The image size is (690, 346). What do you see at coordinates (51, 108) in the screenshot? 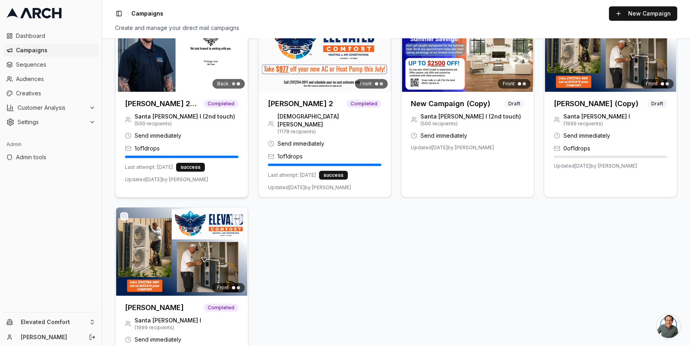
I see `button: Customer Analysis` at bounding box center [51, 108].